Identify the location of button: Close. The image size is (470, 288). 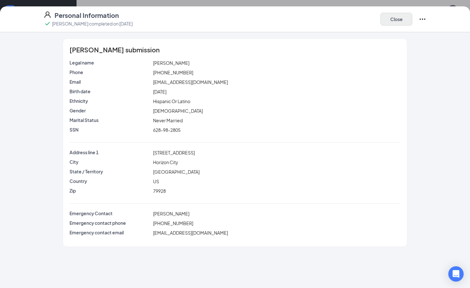
(396, 19).